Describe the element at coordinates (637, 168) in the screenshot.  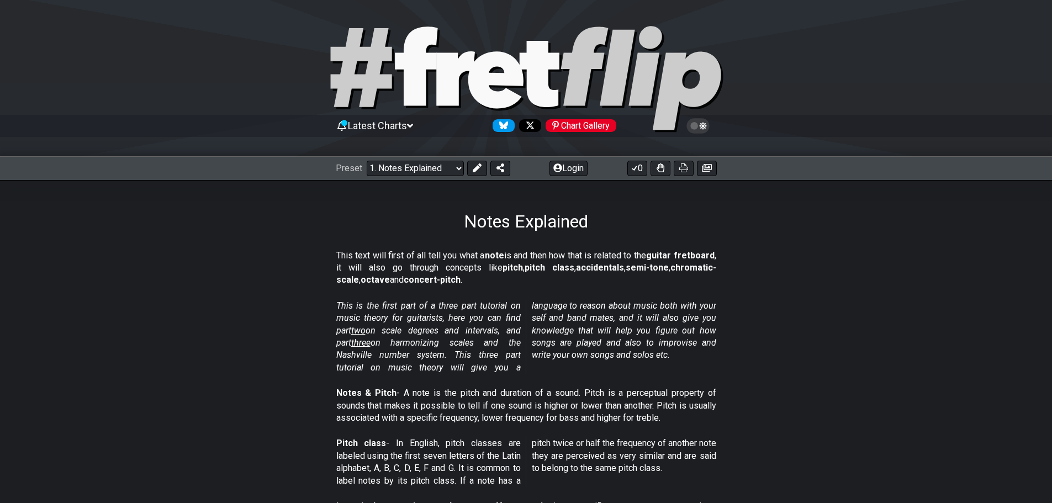
I see `button: 0` at that location.